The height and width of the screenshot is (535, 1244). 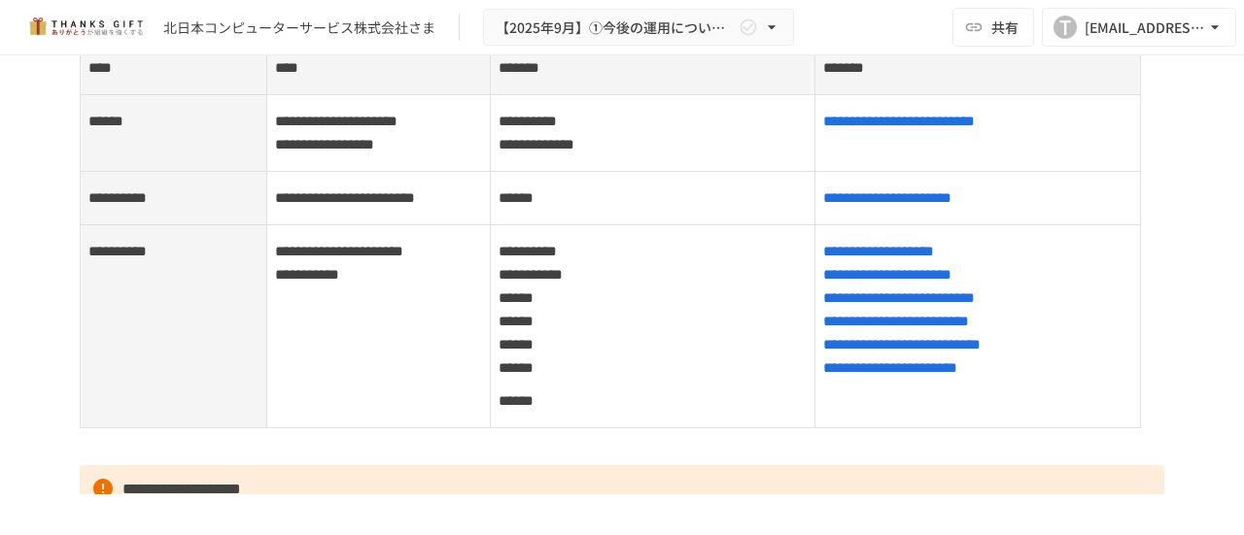 I want to click on button: 【2025年9月】①今後の運用についてのご案内/THANKS GIFTキックオフMTG, so click(x=638, y=27).